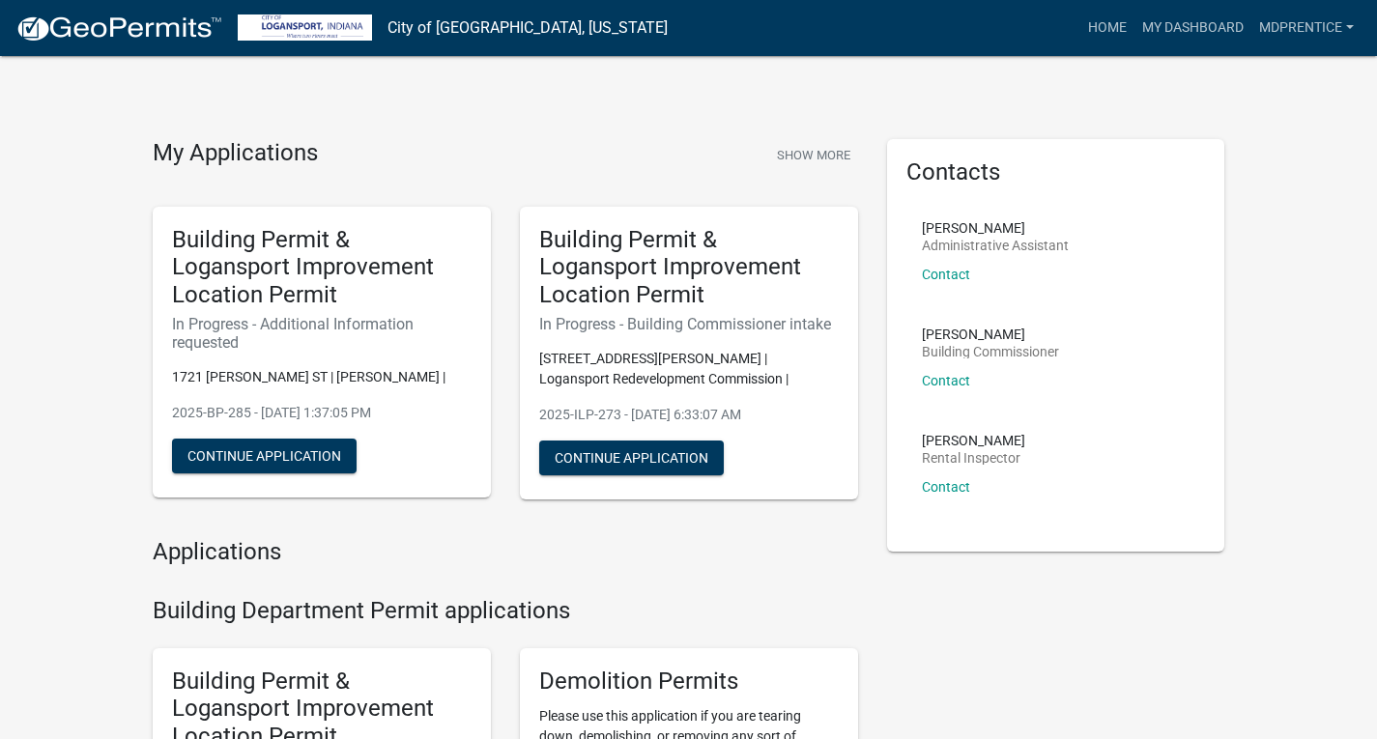  Describe the element at coordinates (1108, 28) in the screenshot. I see `a: Home` at that location.